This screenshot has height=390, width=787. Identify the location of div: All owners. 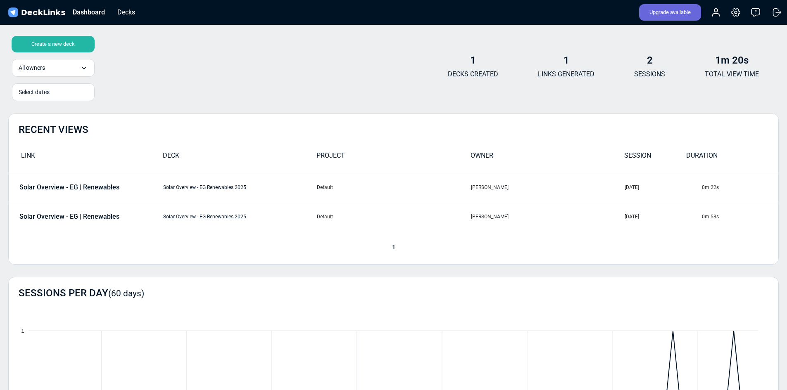
(53, 68).